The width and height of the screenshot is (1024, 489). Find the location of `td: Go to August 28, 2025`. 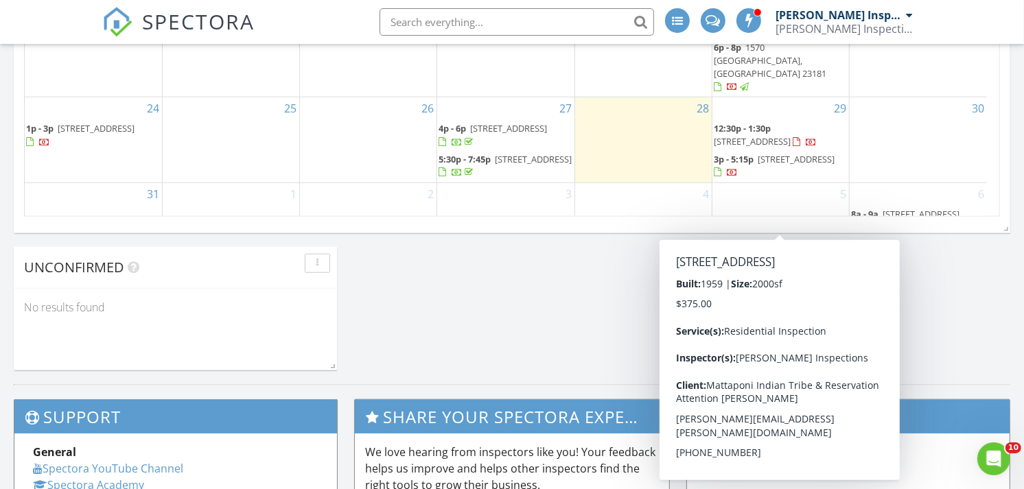

td: Go to August 28, 2025 is located at coordinates (643, 140).